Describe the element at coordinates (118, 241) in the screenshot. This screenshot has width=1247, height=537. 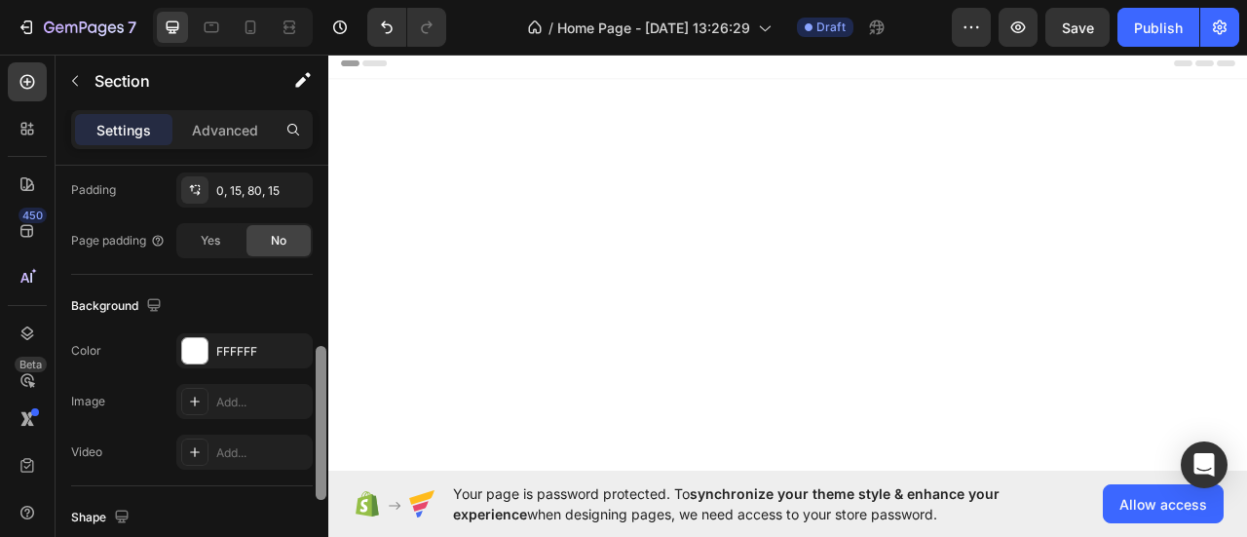
I see `div: Page padding` at that location.